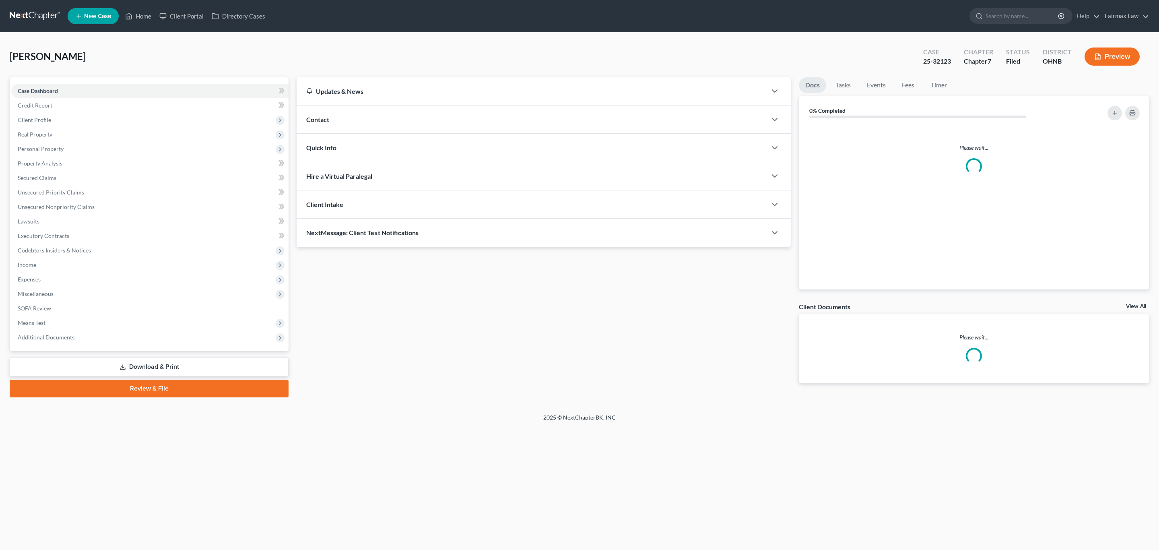 This screenshot has width=1159, height=550. Describe the element at coordinates (937, 52) in the screenshot. I see `div: Case` at that location.